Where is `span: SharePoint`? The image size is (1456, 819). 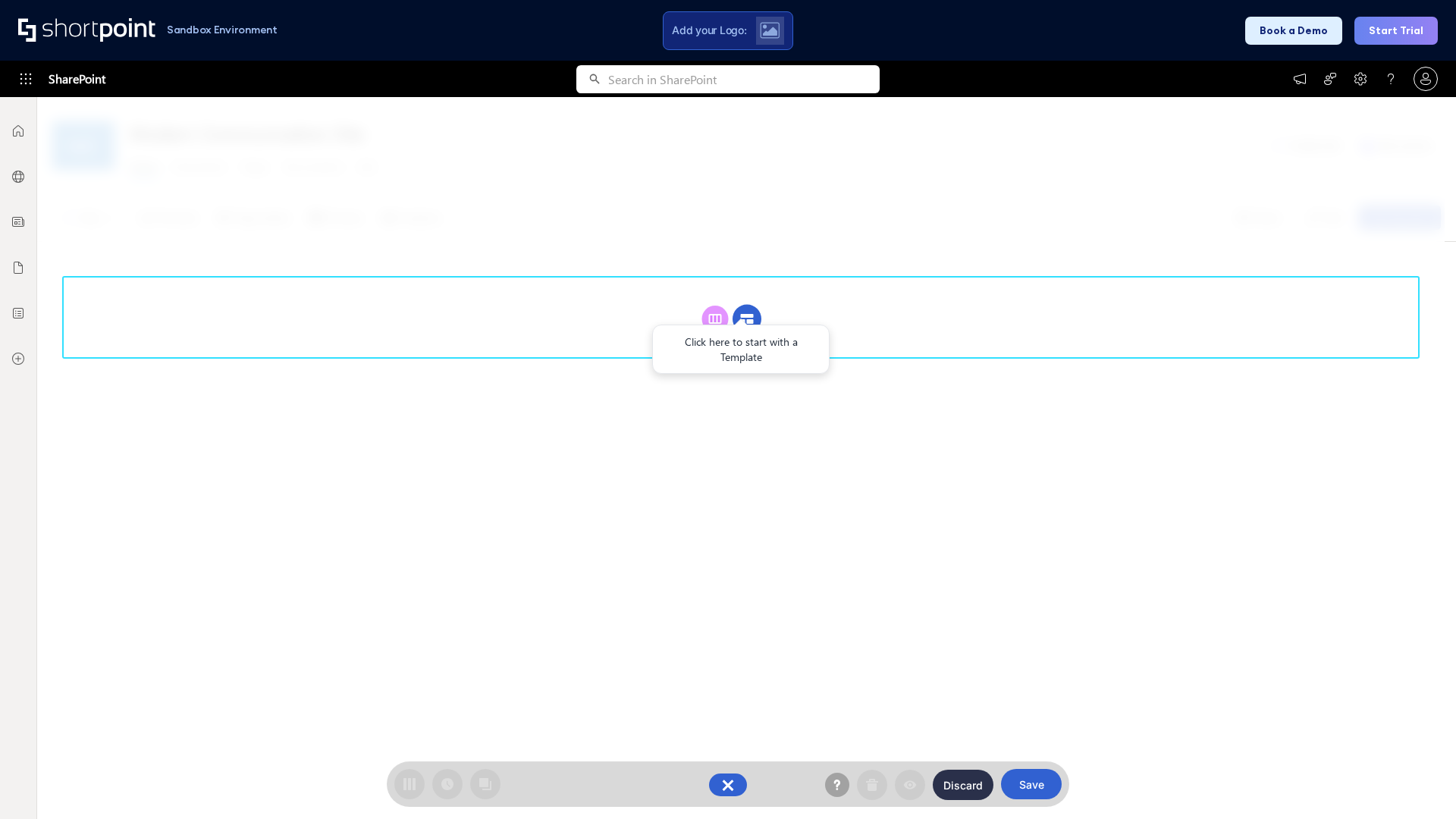
span: SharePoint is located at coordinates (76, 79).